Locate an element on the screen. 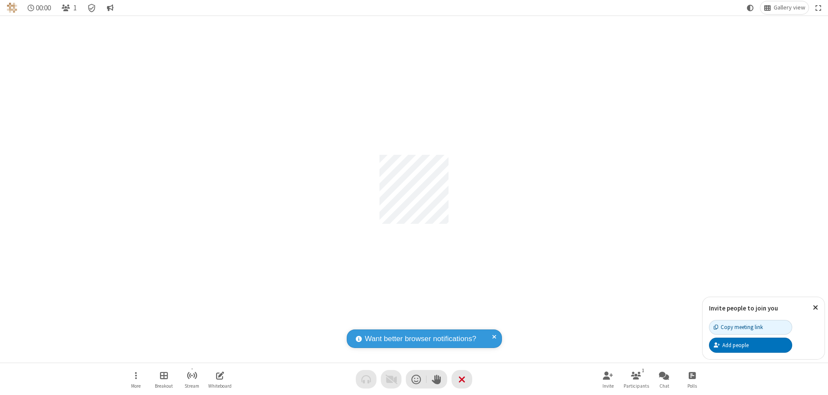  button: Change layout is located at coordinates (784, 8).